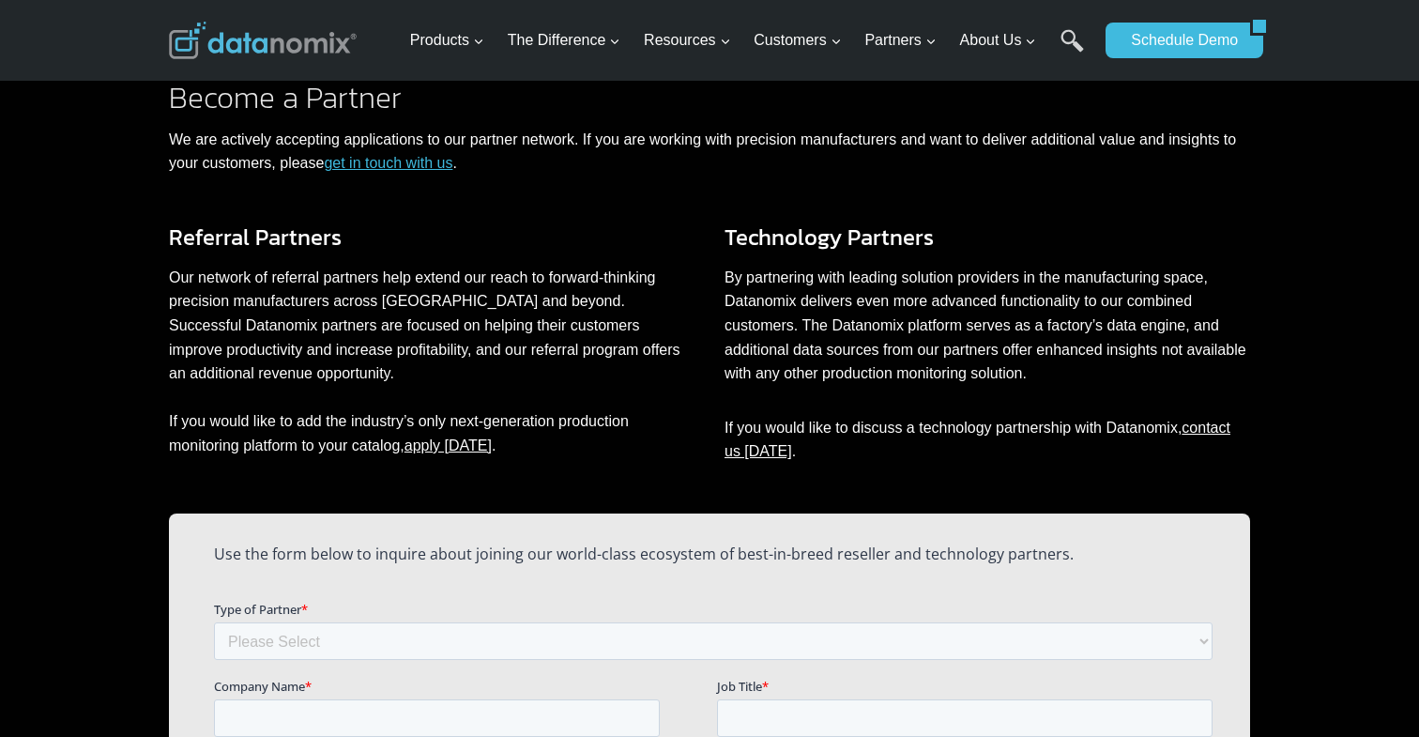 Image resolution: width=1419 pixels, height=737 pixels. Describe the element at coordinates (263, 40) in the screenshot. I see `img: Datanomix` at that location.